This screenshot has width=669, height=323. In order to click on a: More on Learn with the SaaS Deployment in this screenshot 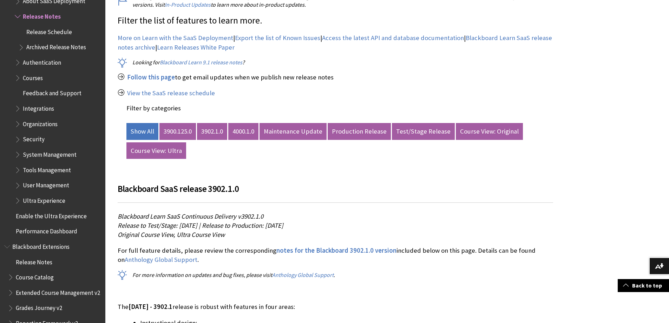, I will do `click(175, 38)`.